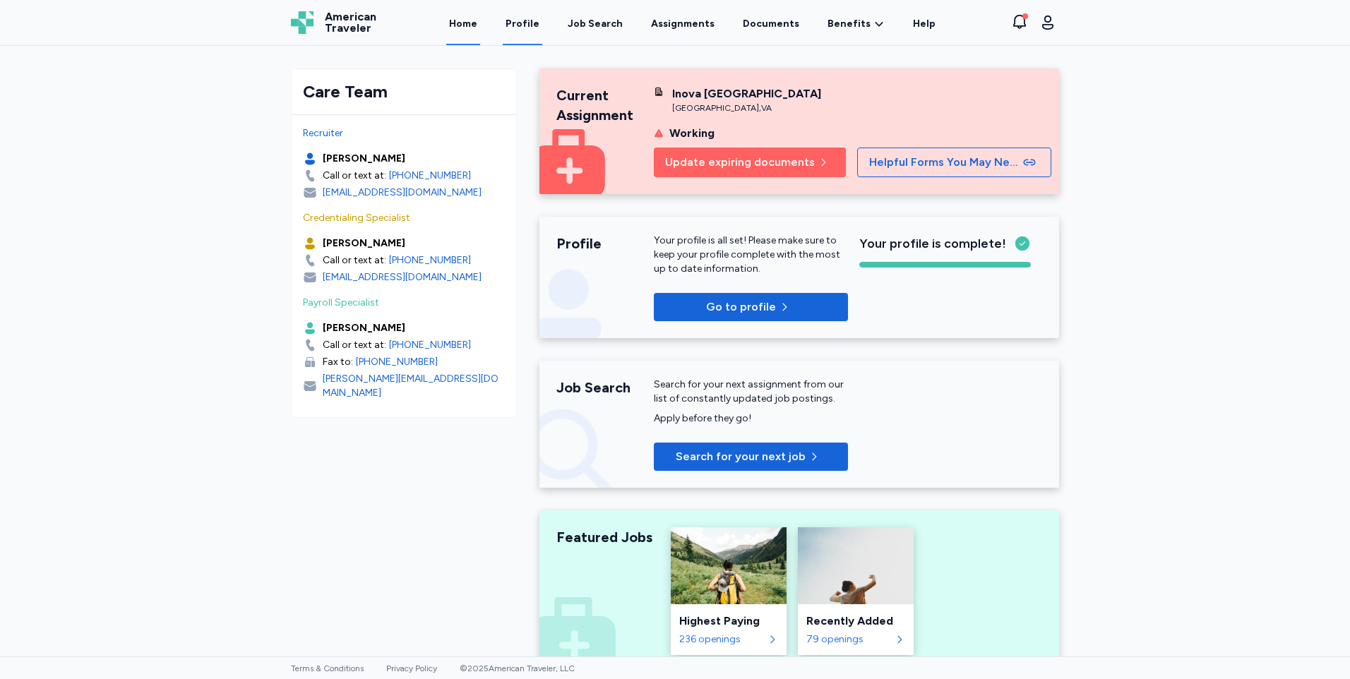 The image size is (1350, 679). I want to click on div: Recently Added, so click(856, 621).